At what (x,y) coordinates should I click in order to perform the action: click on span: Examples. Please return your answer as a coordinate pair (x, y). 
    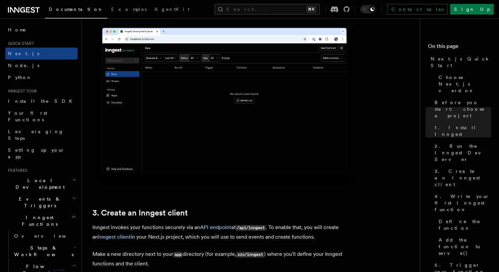
    Looking at the image, I should click on (129, 9).